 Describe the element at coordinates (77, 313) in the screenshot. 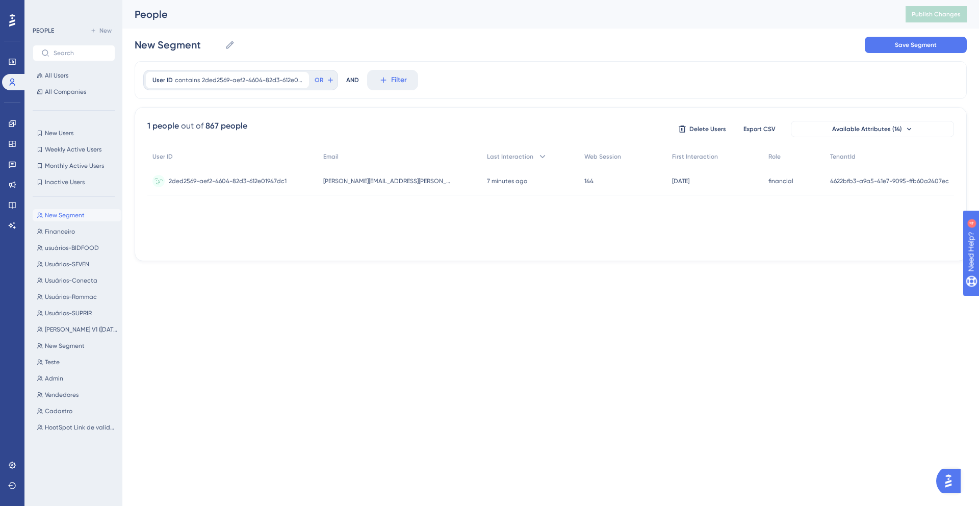

I see `button: Usuários-SUPRIR` at that location.